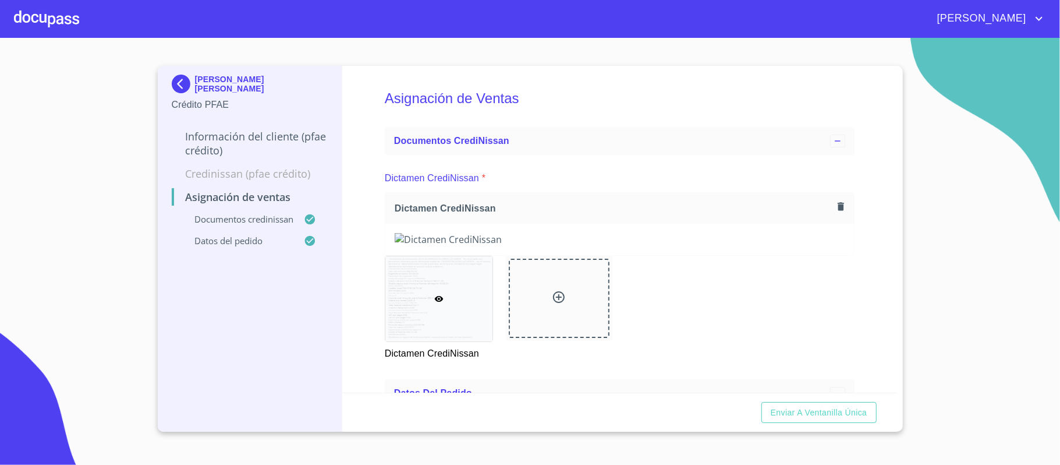 The image size is (1060, 465). I want to click on p: Documentos CrediNissan, so click(238, 219).